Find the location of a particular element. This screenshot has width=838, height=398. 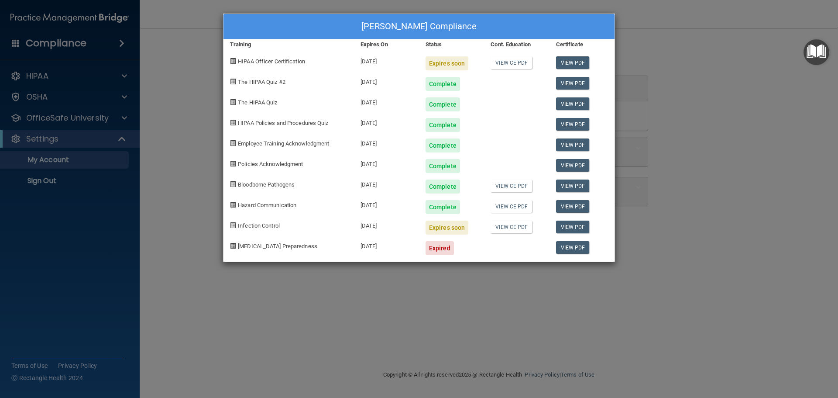

div: Training is located at coordinates (289, 45).